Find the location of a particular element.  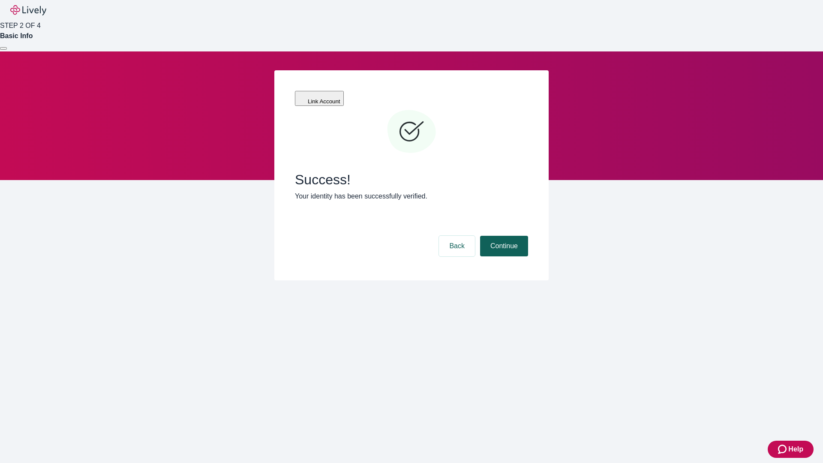

button: Zendesk support iconHelp is located at coordinates (790, 449).